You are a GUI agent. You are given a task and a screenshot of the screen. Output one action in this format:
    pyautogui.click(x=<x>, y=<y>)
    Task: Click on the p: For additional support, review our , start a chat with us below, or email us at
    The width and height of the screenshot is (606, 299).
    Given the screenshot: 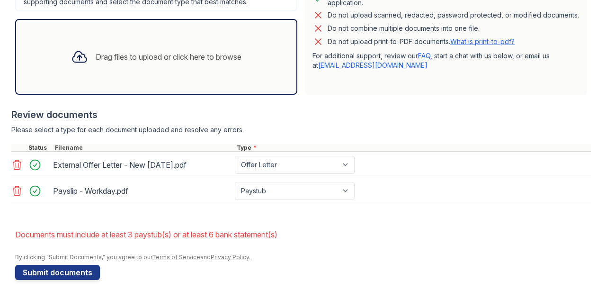 What is the action you would take?
    pyautogui.click(x=446, y=61)
    